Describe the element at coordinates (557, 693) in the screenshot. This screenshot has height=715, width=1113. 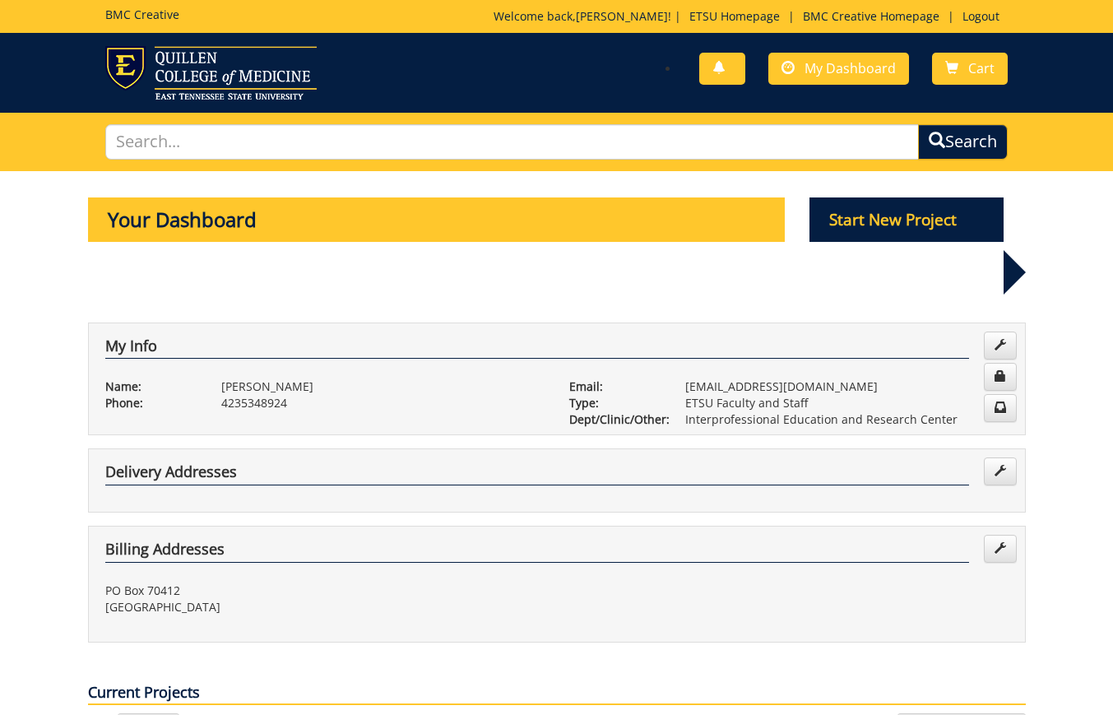
I see `p: Current Projects` at that location.